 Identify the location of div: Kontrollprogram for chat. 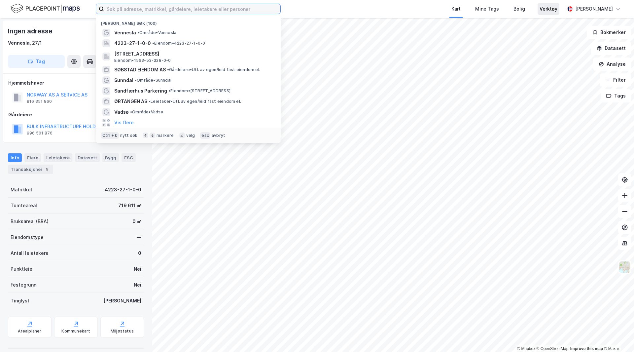
(618, 336).